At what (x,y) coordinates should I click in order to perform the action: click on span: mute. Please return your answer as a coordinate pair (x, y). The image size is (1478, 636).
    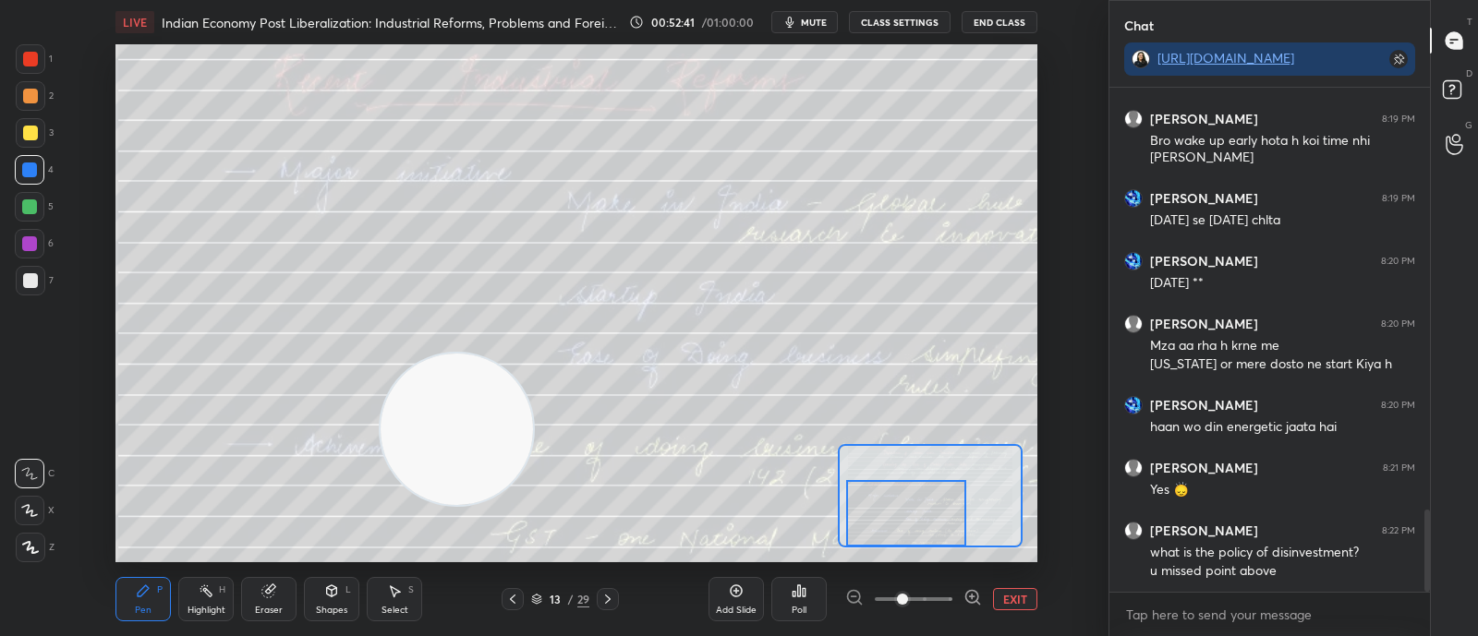
    Looking at the image, I should click on (814, 22).